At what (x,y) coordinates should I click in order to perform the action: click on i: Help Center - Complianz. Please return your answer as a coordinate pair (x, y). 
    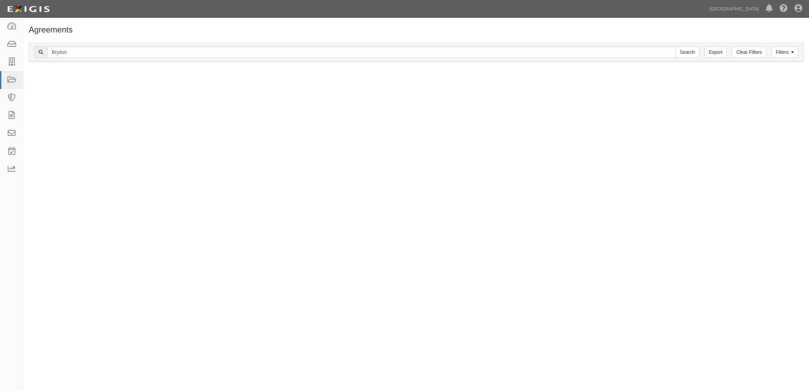
    Looking at the image, I should click on (783, 9).